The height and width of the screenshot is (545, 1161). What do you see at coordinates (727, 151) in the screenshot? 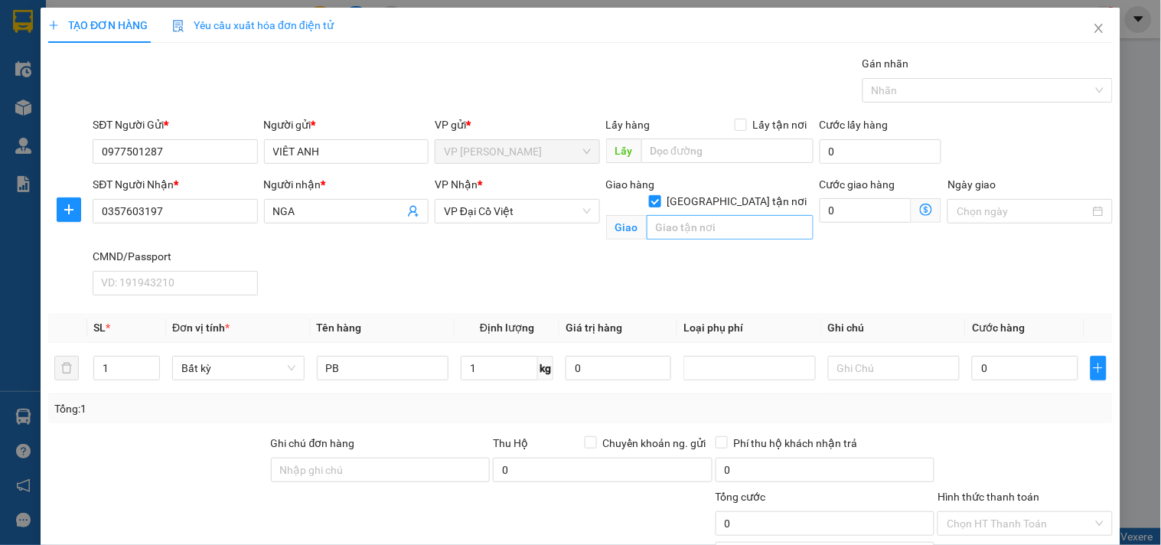
I see `input: Dọc đường` at bounding box center [727, 151].